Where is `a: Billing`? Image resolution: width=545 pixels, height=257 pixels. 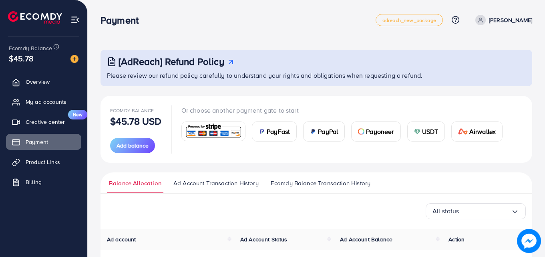 a: Billing is located at coordinates (44, 182).